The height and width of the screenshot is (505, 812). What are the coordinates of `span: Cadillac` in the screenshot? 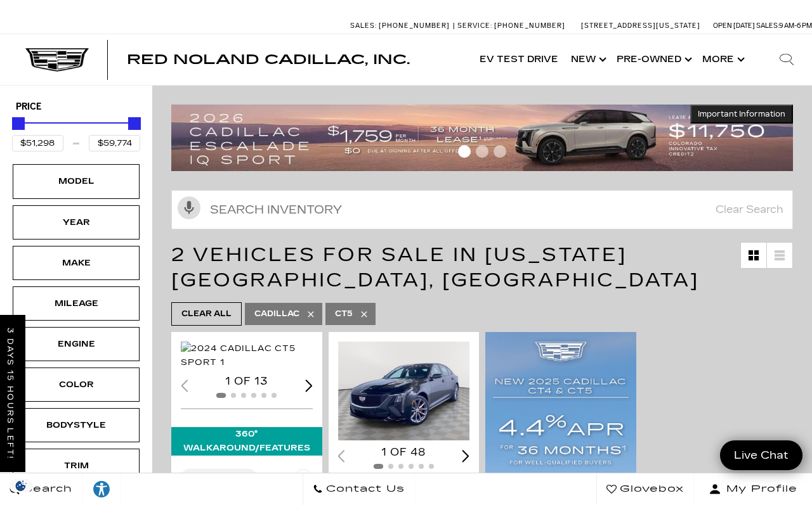 It's located at (276, 314).